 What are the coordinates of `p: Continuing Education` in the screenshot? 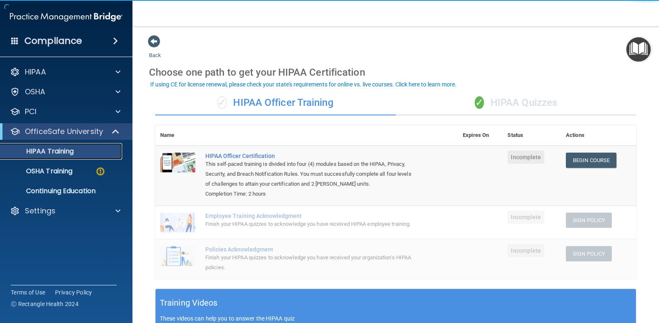 It's located at (62, 191).